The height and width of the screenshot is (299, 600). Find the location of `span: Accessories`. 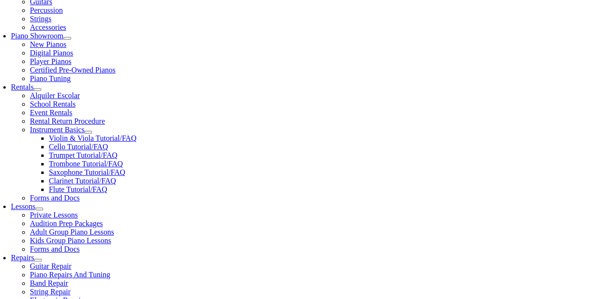

span: Accessories is located at coordinates (48, 27).